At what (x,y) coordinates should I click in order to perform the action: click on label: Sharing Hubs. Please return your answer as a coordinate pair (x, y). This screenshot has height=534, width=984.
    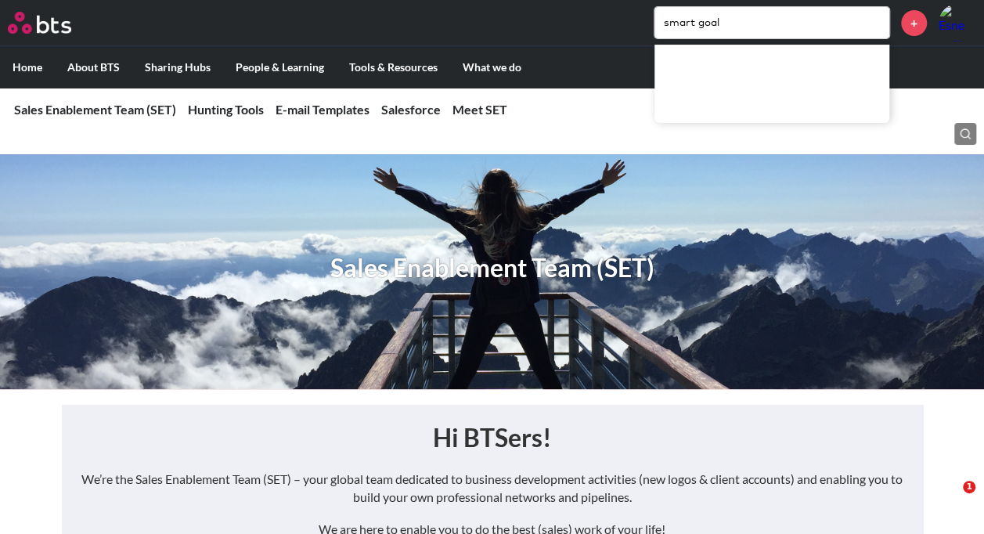
    Looking at the image, I should click on (178, 67).